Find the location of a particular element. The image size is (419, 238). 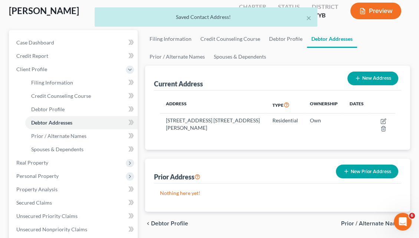

span: Case Dashboard is located at coordinates (35, 42).